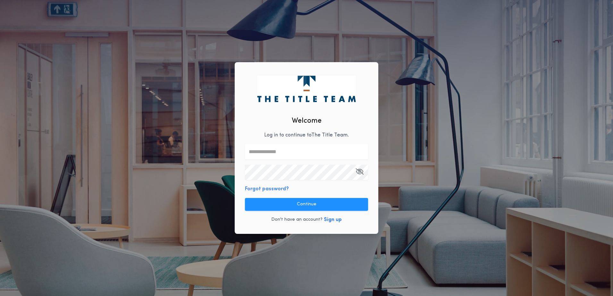 The width and height of the screenshot is (613, 296). What do you see at coordinates (306, 204) in the screenshot?
I see `button: Continue` at bounding box center [306, 204].